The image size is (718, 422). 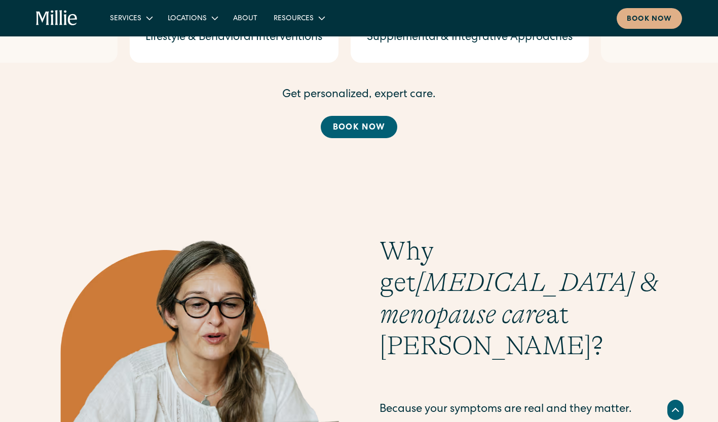 What do you see at coordinates (57, 18) in the screenshot?
I see `a: home` at bounding box center [57, 18].